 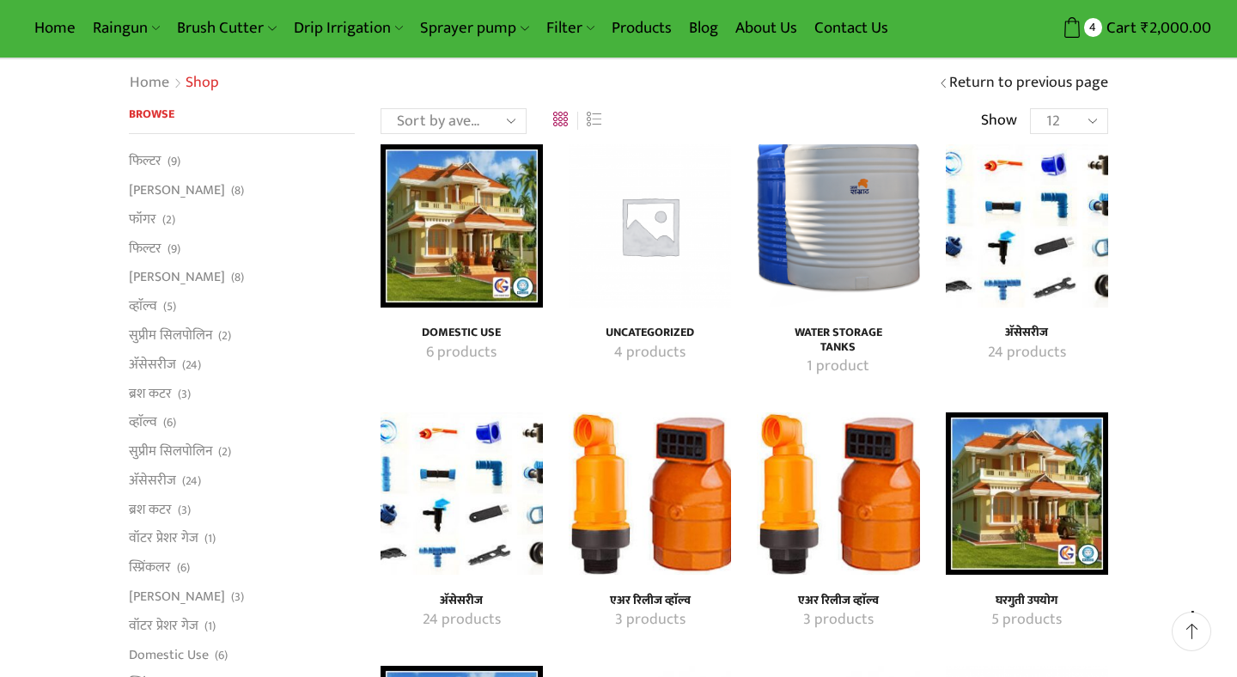 I want to click on a: Domestic Use, so click(x=168, y=654).